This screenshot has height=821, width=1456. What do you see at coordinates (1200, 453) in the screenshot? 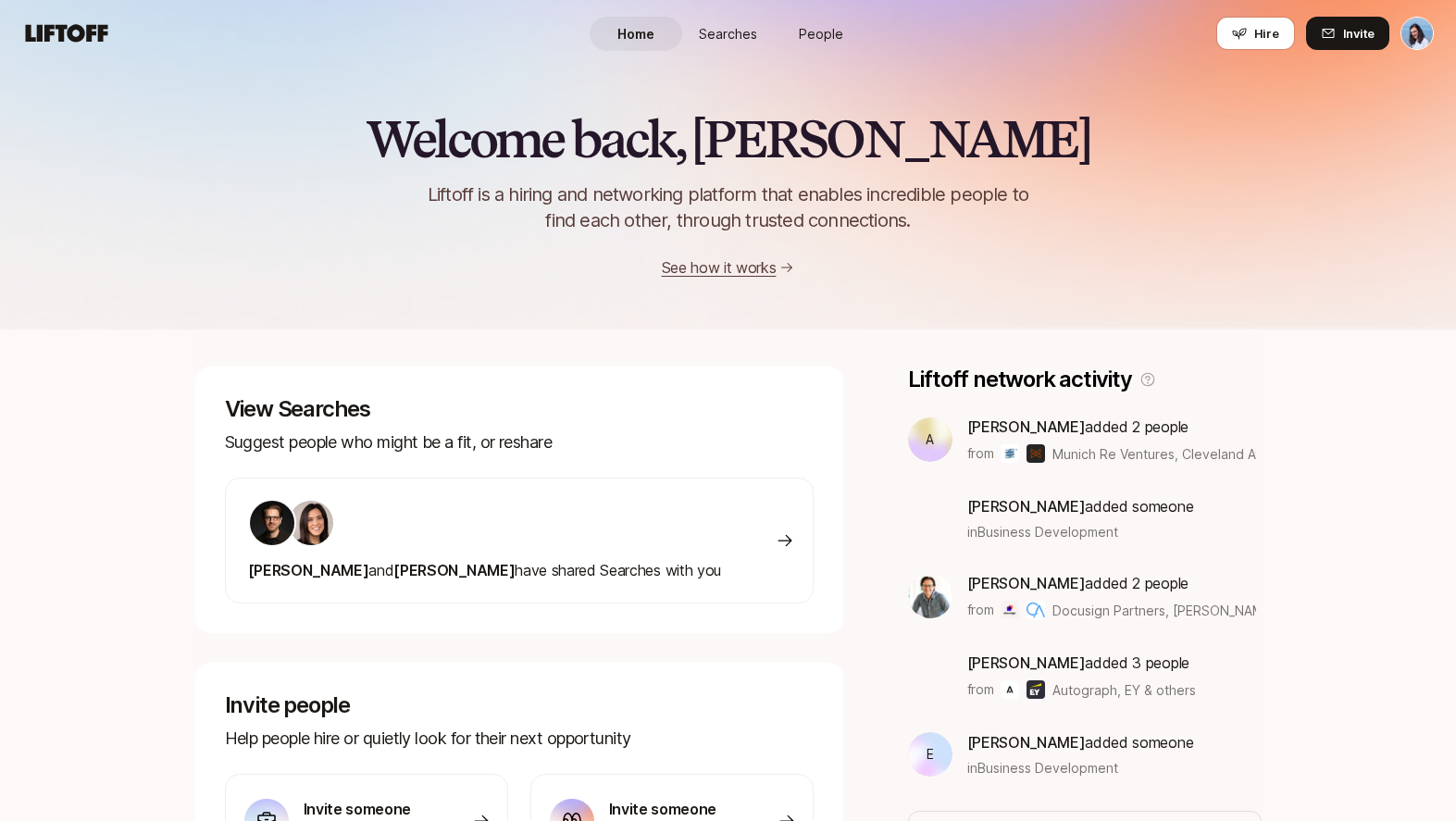
I see `span: Munich Re Ventures, Cleveland Avenue & others` at bounding box center [1200, 453].